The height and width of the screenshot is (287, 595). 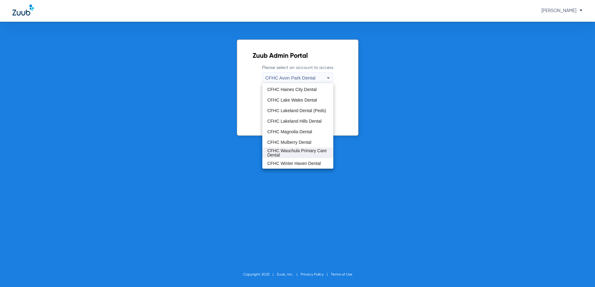 I want to click on span: CFHC Haines City Dental, so click(x=292, y=90).